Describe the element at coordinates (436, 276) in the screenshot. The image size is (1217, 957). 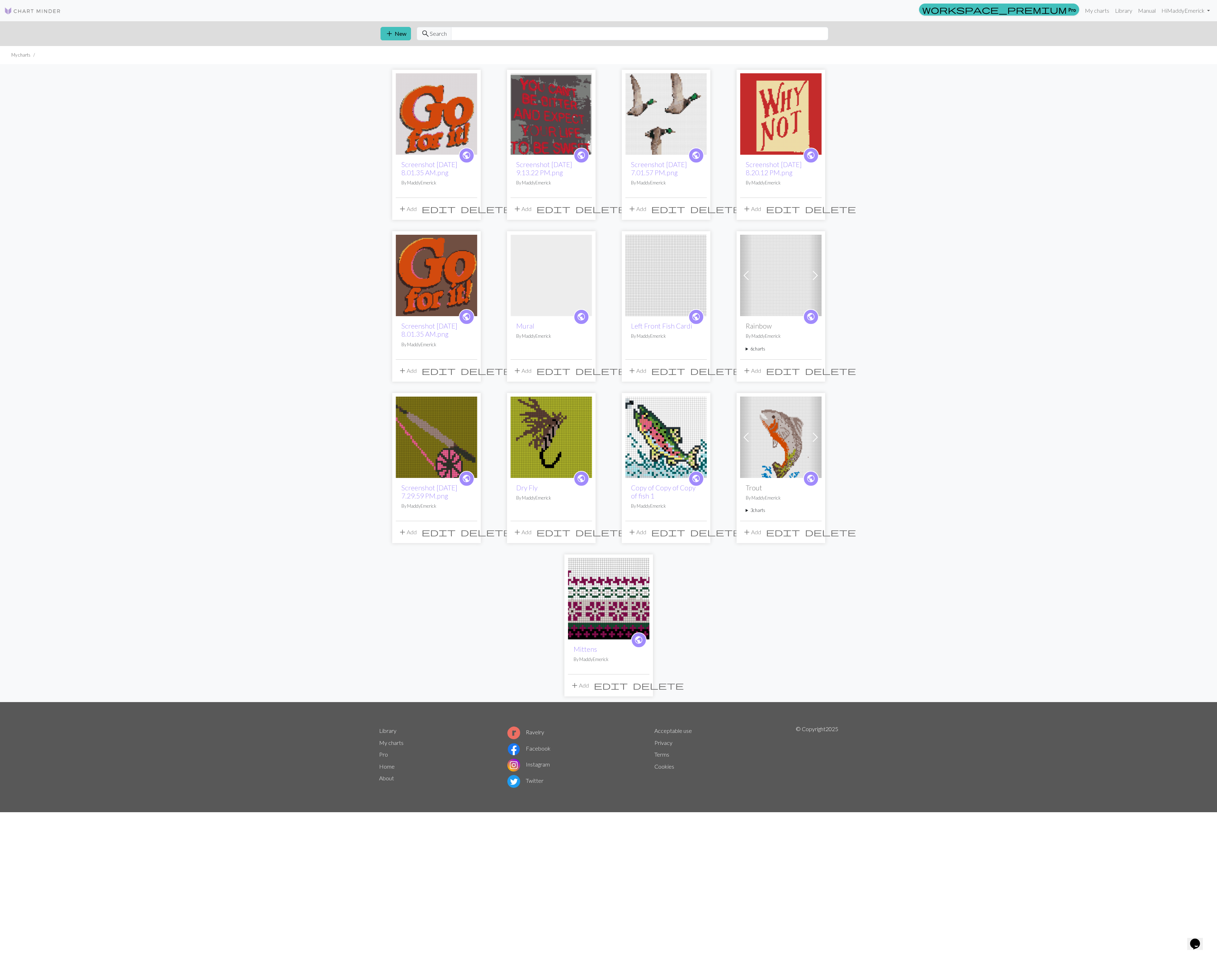
I see `img: Screenshot 2025-08-10 at 8.01.35 AM.png` at that location.